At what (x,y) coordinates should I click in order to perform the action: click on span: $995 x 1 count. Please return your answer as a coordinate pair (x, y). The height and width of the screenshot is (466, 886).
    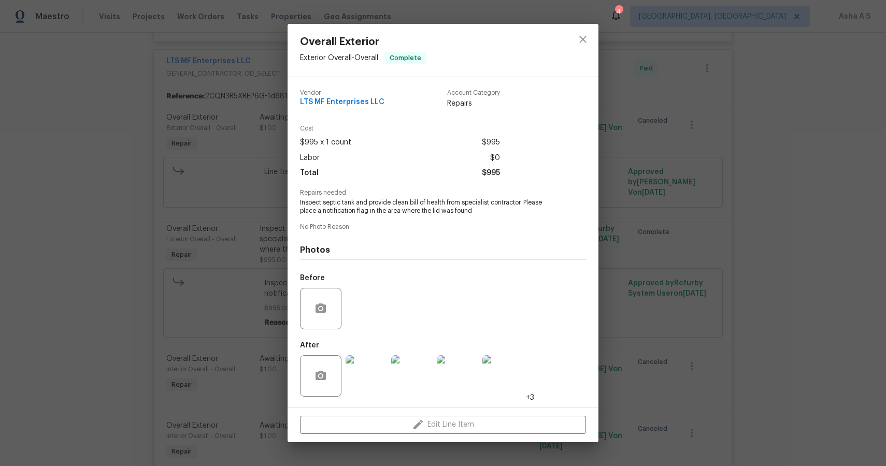
    Looking at the image, I should click on (325, 143).